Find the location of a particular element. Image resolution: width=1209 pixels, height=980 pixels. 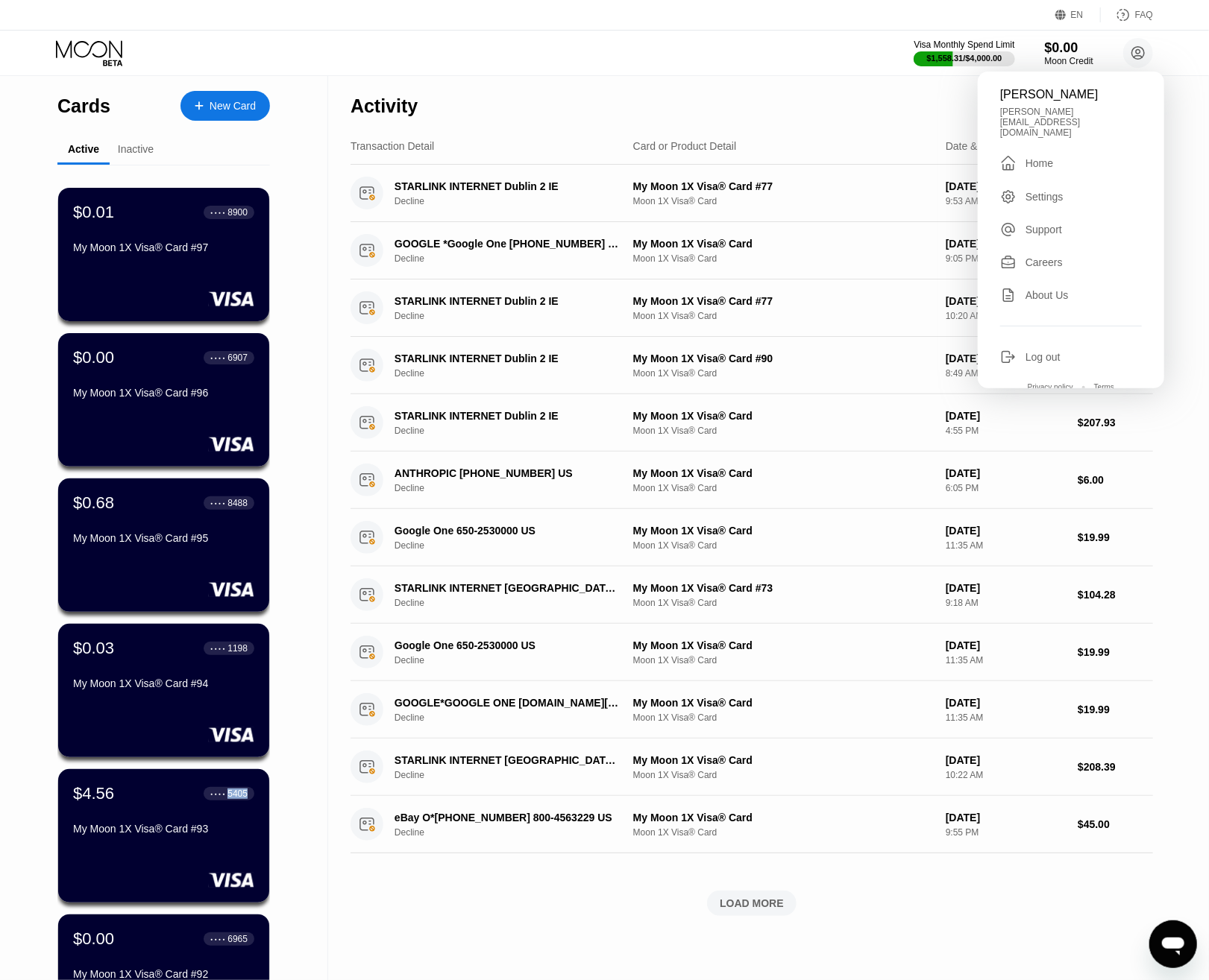

div: $0.00● ● ● ●6907My Moon 1X Visa® Card #96 is located at coordinates (163, 399).